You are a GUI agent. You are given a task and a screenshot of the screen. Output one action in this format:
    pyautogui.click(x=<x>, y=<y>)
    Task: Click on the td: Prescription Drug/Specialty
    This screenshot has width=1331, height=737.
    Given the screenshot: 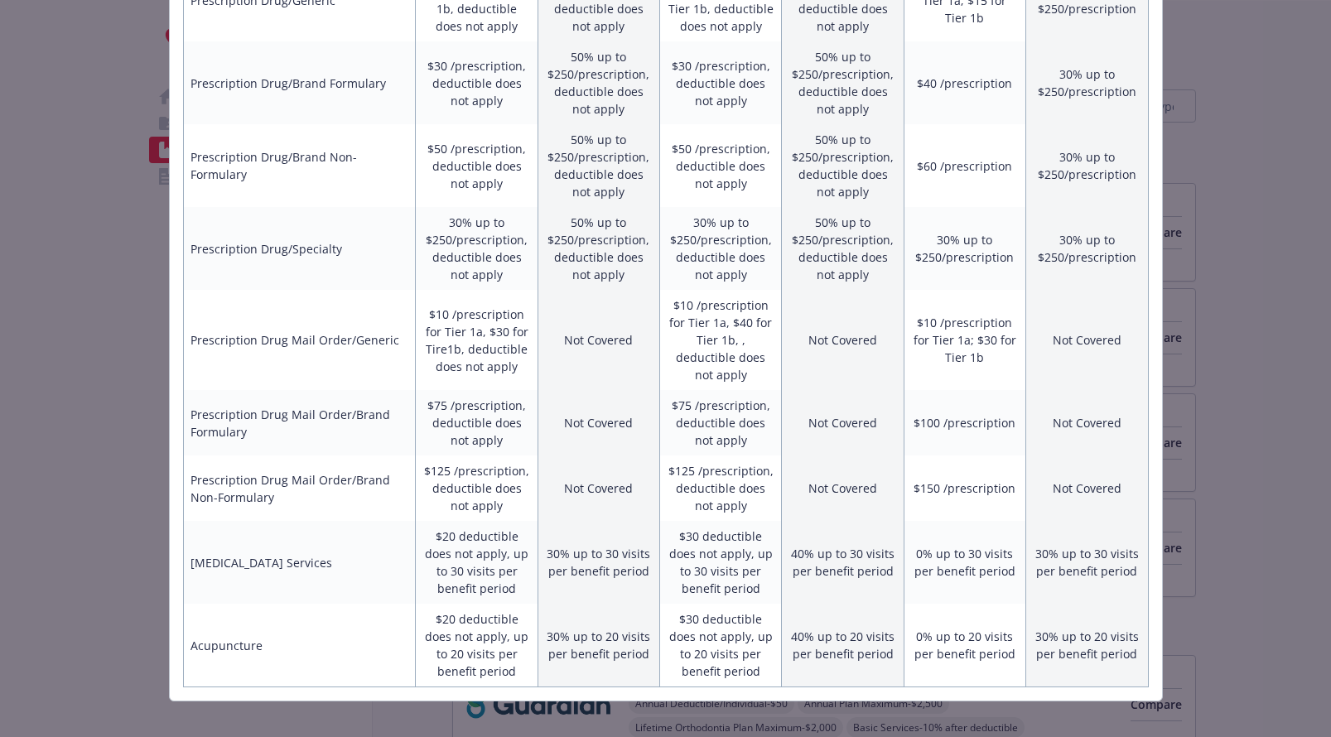 What is the action you would take?
    pyautogui.click(x=299, y=248)
    